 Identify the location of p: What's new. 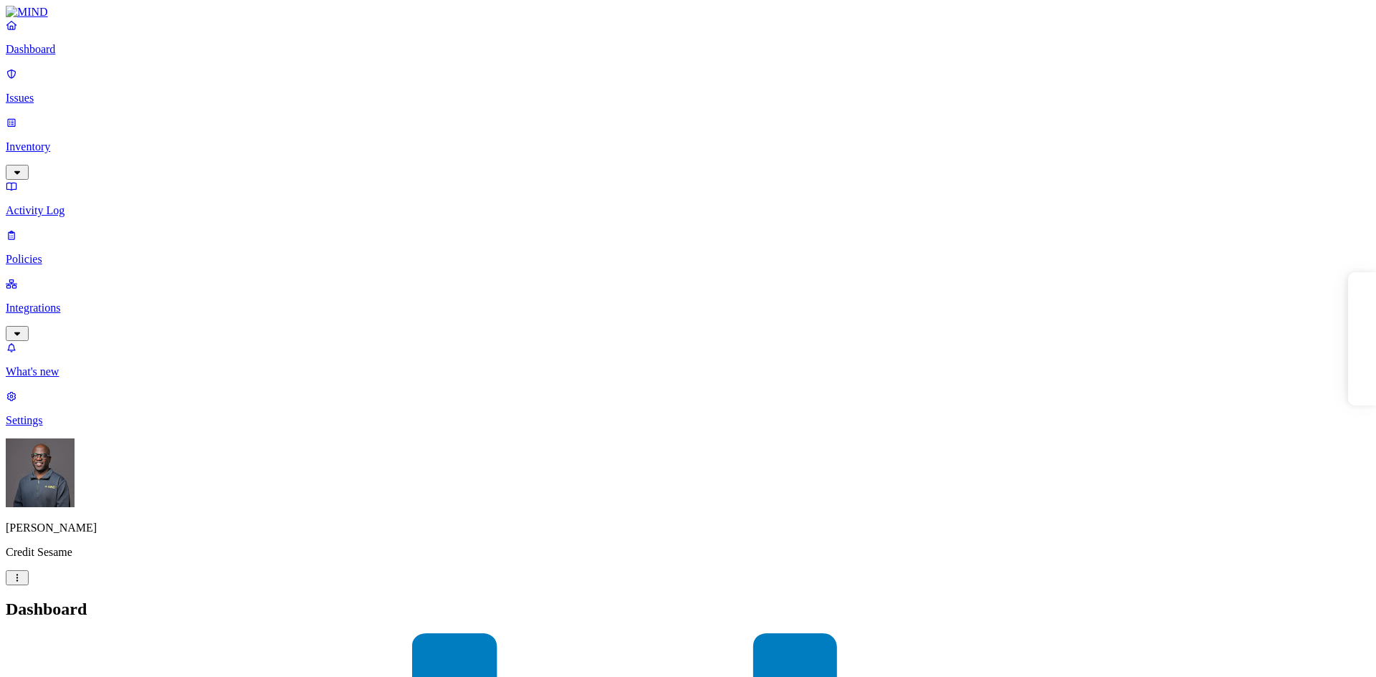
(688, 372).